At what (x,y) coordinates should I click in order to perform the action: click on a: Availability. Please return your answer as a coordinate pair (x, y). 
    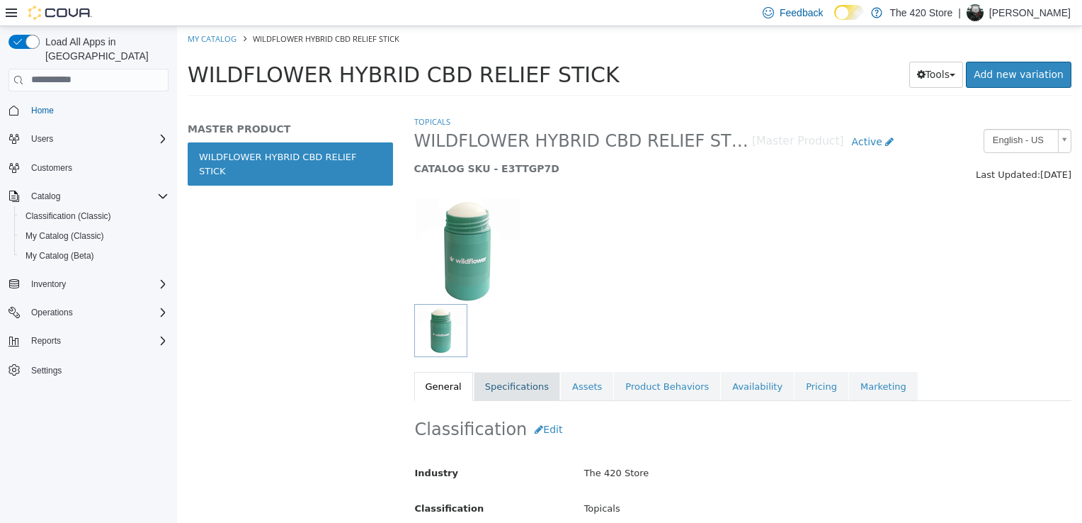
    Looking at the image, I should click on (580, 360).